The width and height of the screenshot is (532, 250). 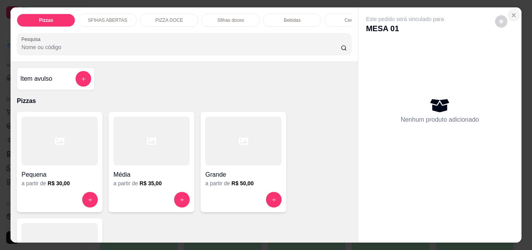 What do you see at coordinates (150, 183) in the screenshot?
I see `h6: R$ 35,00` at bounding box center [150, 183].